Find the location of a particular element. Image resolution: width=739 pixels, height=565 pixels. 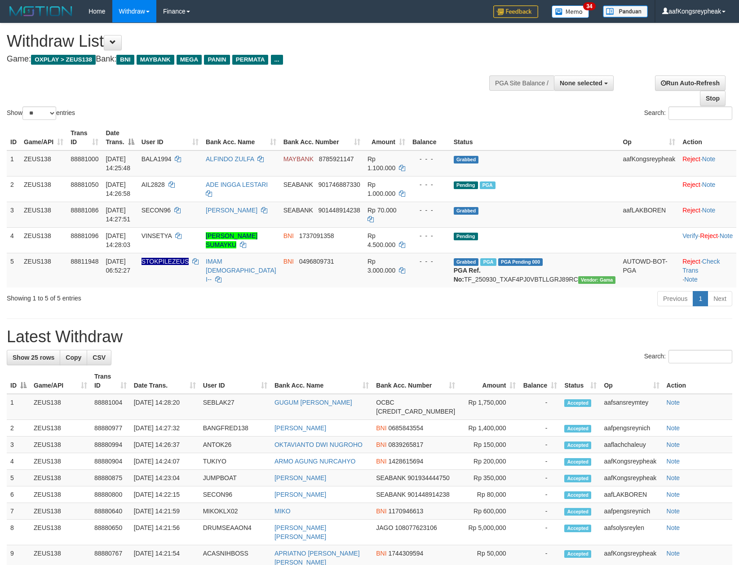

img: Feedback.jpg is located at coordinates (516, 12).